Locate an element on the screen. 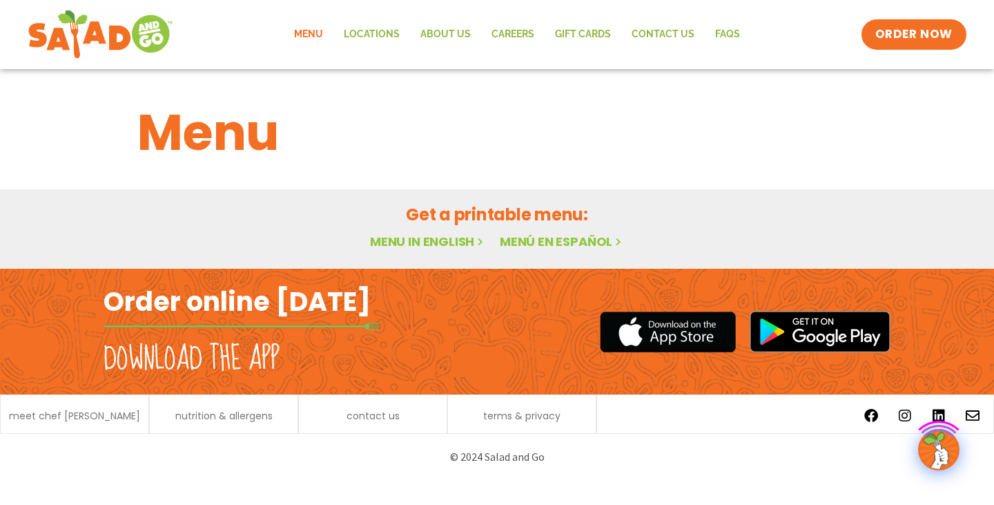 The width and height of the screenshot is (994, 505). a: Menu is located at coordinates (309, 35).